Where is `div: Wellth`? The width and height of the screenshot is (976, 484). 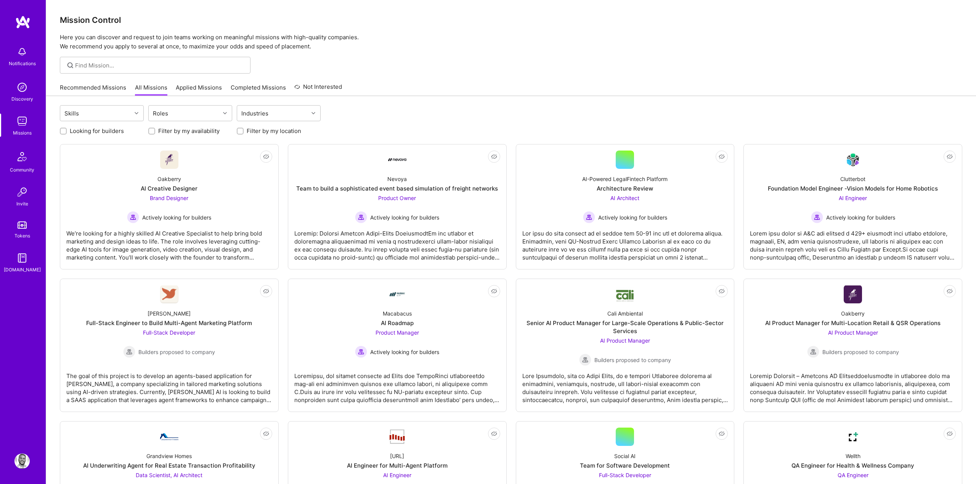
div: Wellth is located at coordinates (853, 456).